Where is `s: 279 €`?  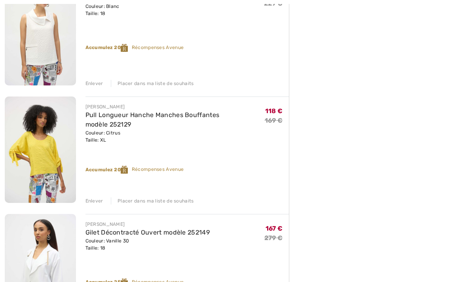
s: 279 € is located at coordinates (274, 238).